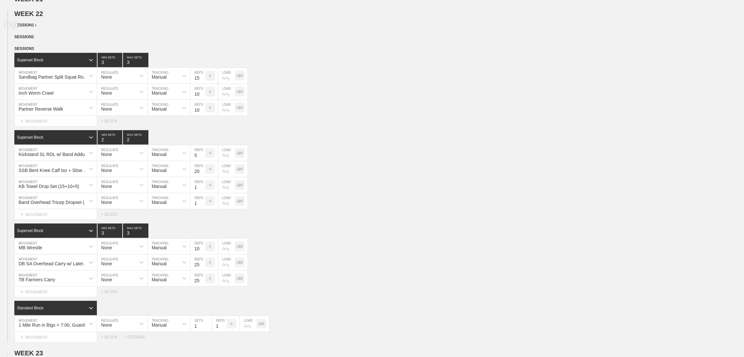 This screenshot has width=744, height=357. Describe the element at coordinates (30, 248) in the screenshot. I see `div: MB Wrestle` at that location.